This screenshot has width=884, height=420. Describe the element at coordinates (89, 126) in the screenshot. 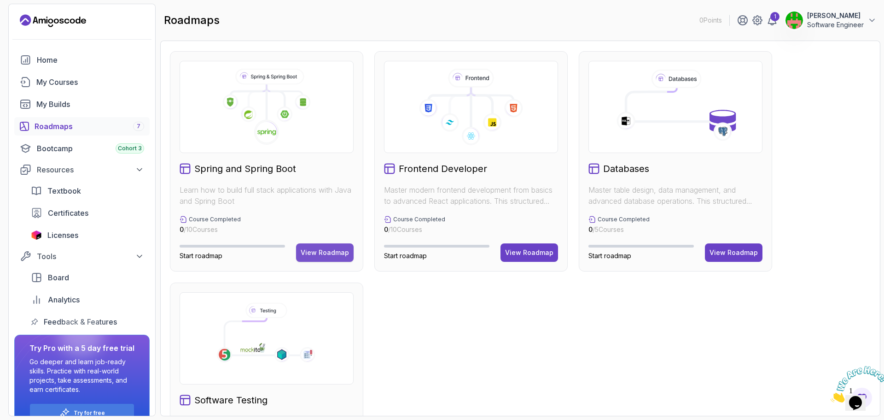

I see `div: Roadmaps` at that location.